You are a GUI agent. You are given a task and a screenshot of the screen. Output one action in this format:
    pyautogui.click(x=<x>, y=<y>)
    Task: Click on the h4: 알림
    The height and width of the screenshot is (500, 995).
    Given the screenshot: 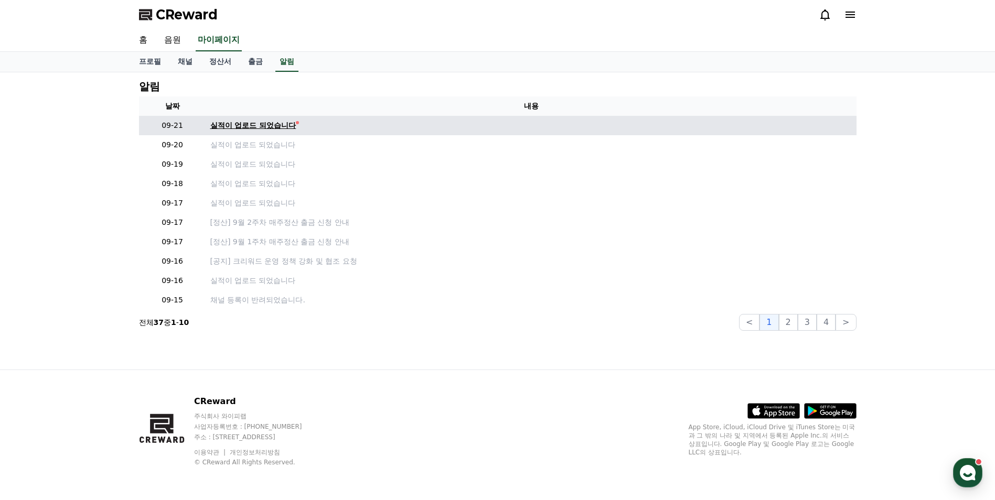 What is the action you would take?
    pyautogui.click(x=149, y=87)
    